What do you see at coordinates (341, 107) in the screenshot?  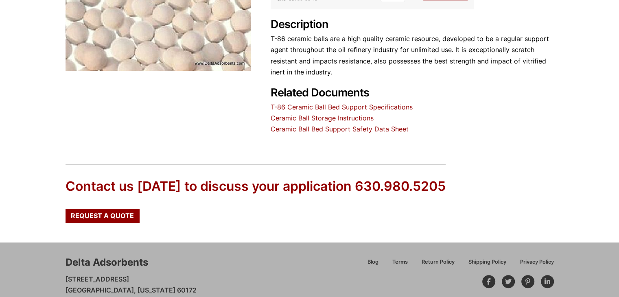 I see `a: T-86 Ceramic Ball Bed Support Specifications` at bounding box center [341, 107].